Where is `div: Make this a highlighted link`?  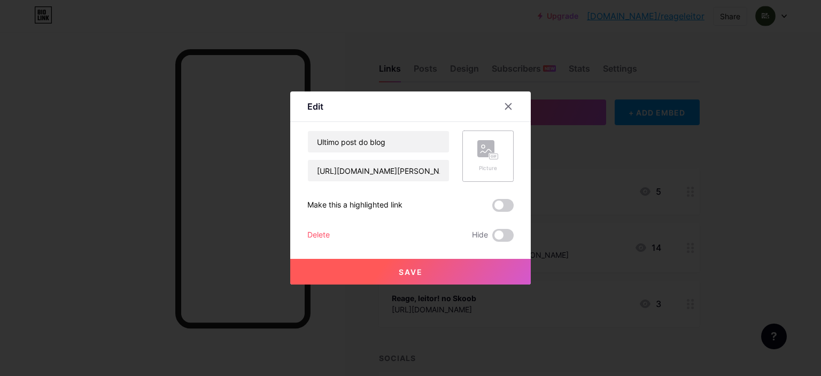
div: Make this a highlighted link is located at coordinates (355, 205).